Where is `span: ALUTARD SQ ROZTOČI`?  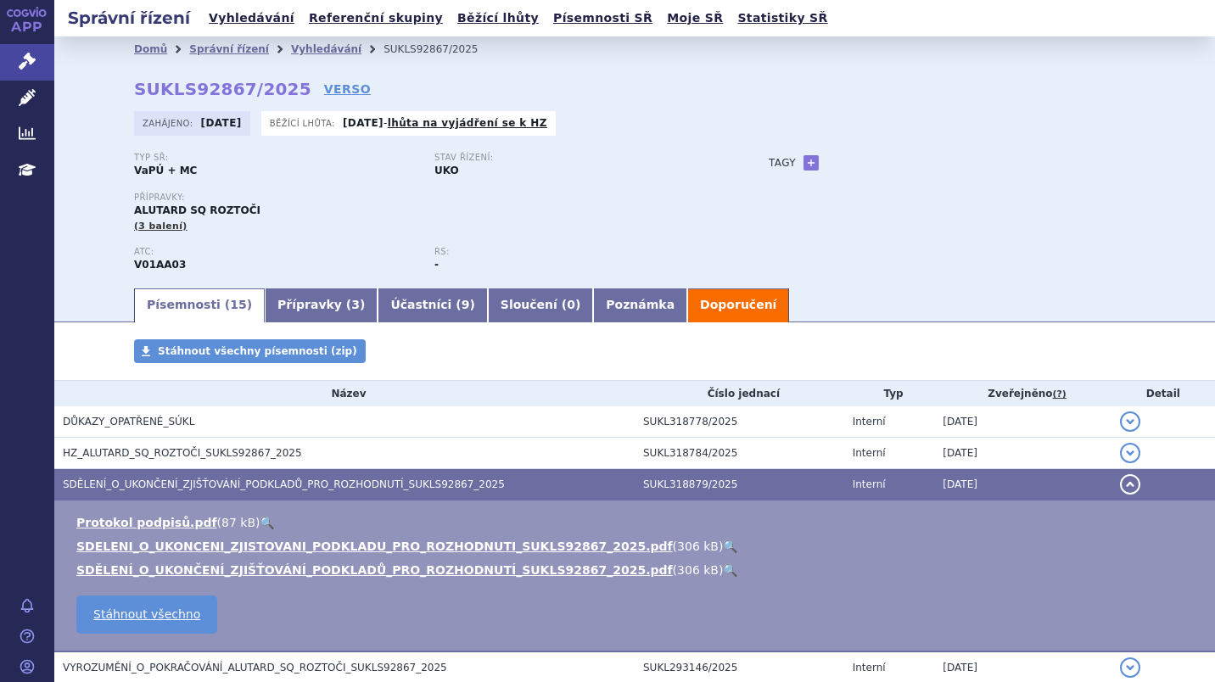
span: ALUTARD SQ ROZTOČI is located at coordinates (197, 210).